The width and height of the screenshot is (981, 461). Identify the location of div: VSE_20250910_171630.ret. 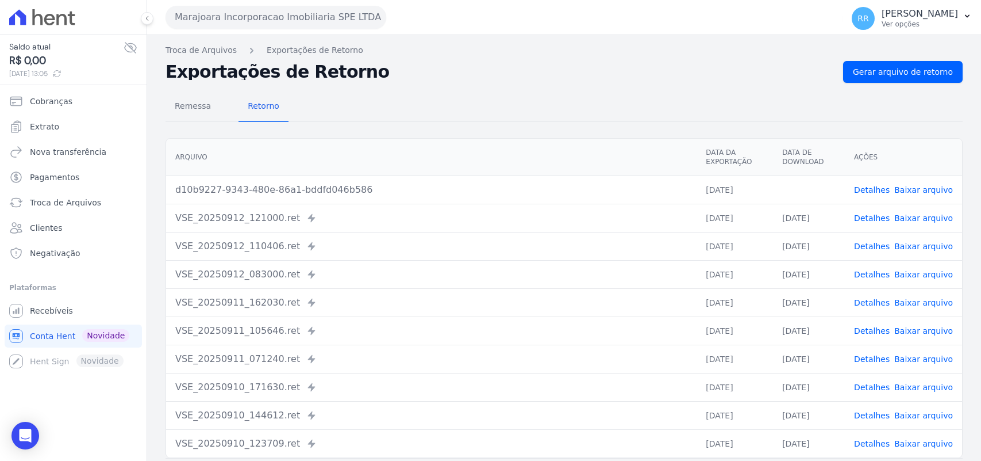
(431, 387).